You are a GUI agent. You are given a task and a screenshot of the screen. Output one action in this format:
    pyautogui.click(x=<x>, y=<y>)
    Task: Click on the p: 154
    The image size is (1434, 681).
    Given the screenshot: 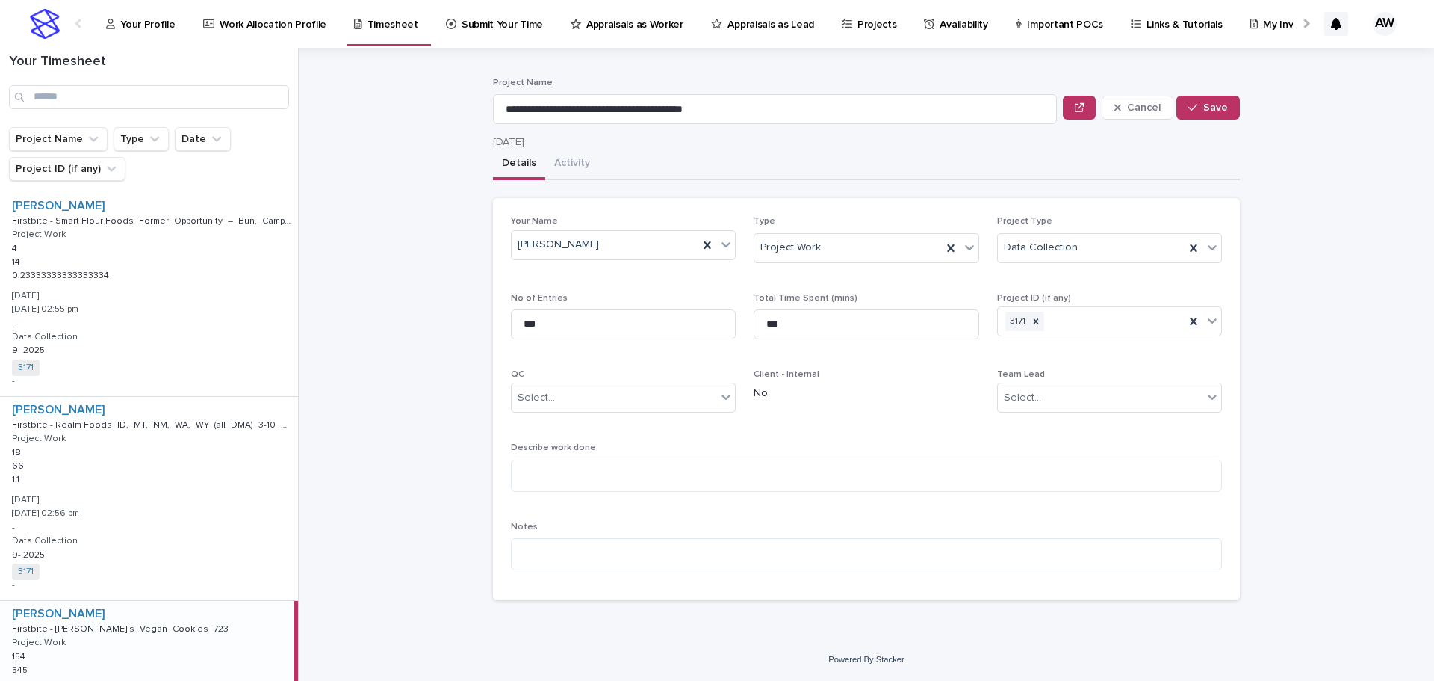 What is the action you would take?
    pyautogui.click(x=20, y=655)
    